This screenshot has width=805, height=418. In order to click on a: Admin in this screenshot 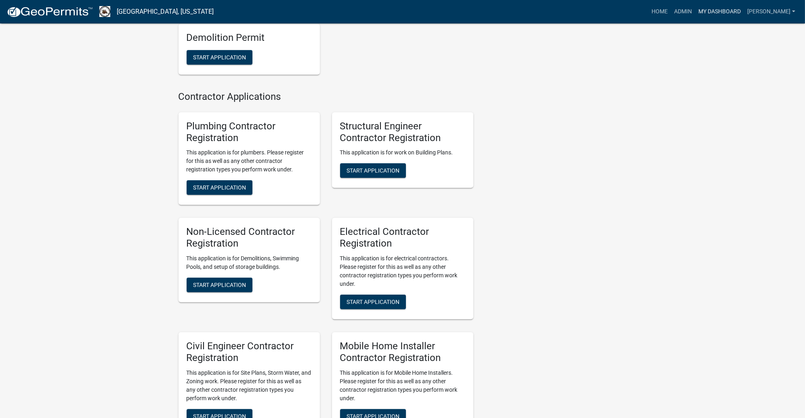, I will do `click(683, 12)`.